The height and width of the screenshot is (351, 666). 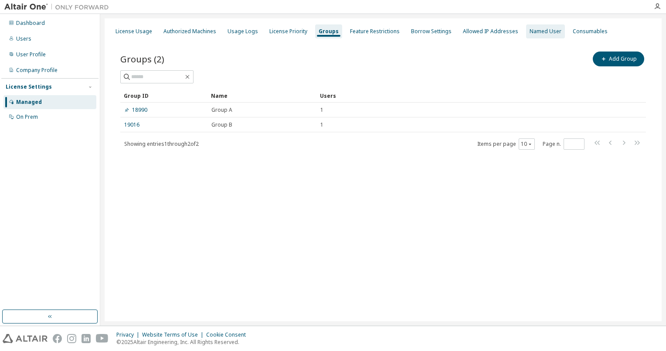 What do you see at coordinates (375, 31) in the screenshot?
I see `div: Feature Restrictions` at bounding box center [375, 31].